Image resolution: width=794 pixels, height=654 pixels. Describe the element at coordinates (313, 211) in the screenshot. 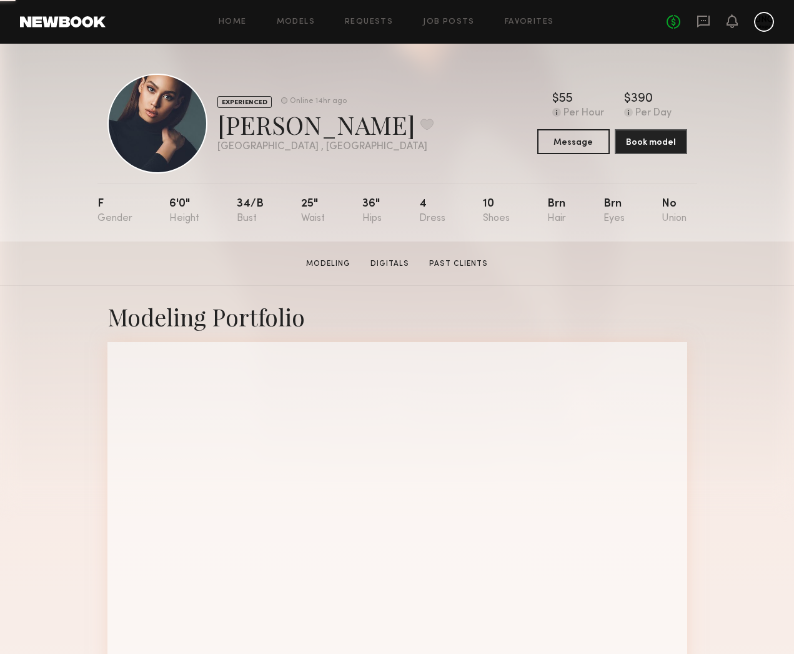

I see `div: 25"` at that location.